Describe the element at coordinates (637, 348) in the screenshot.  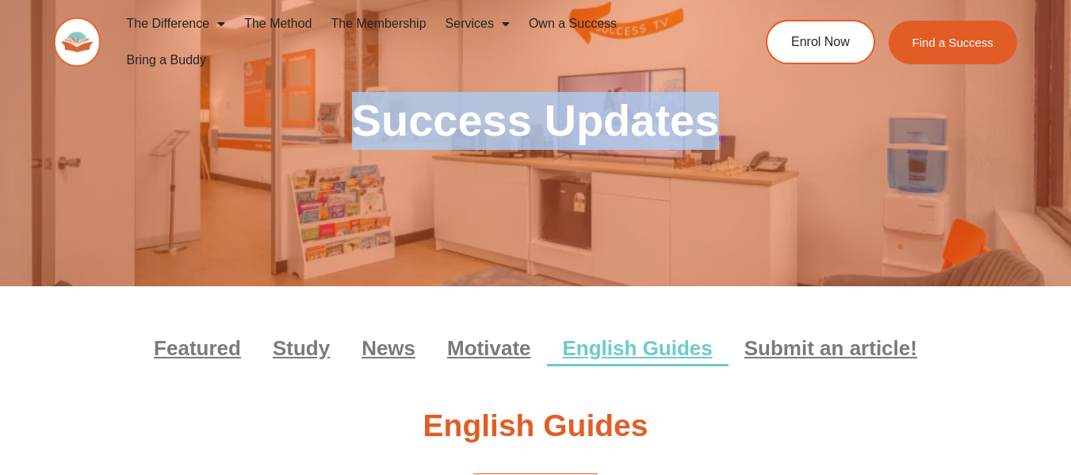
I see `a: English Guides` at that location.